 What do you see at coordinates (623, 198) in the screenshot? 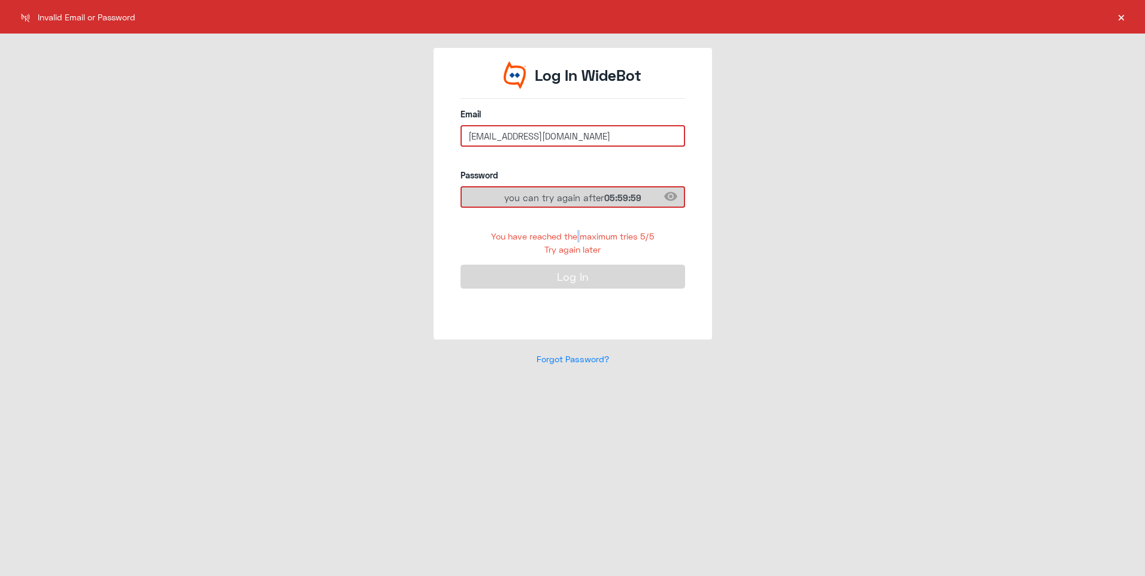
I see `span: 05:59:59` at bounding box center [623, 198].